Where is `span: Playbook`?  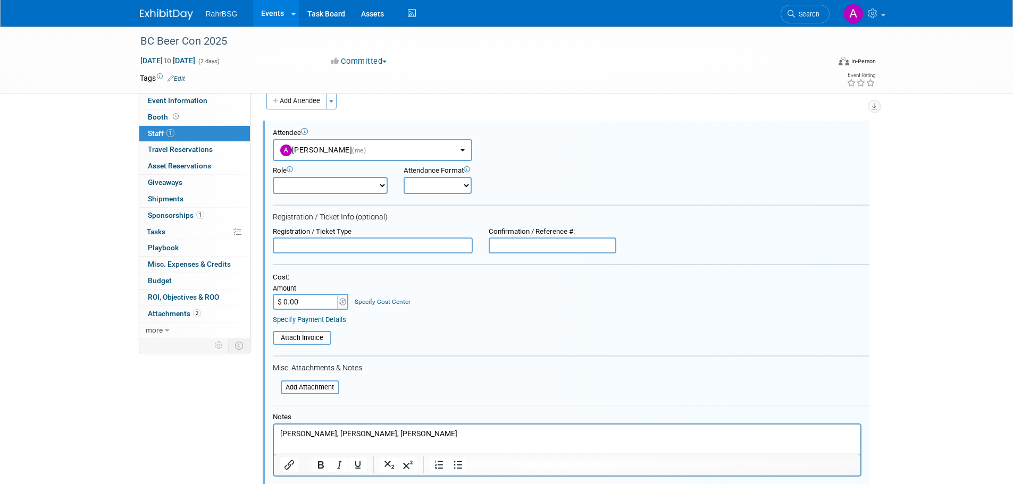 span: Playbook is located at coordinates (163, 248).